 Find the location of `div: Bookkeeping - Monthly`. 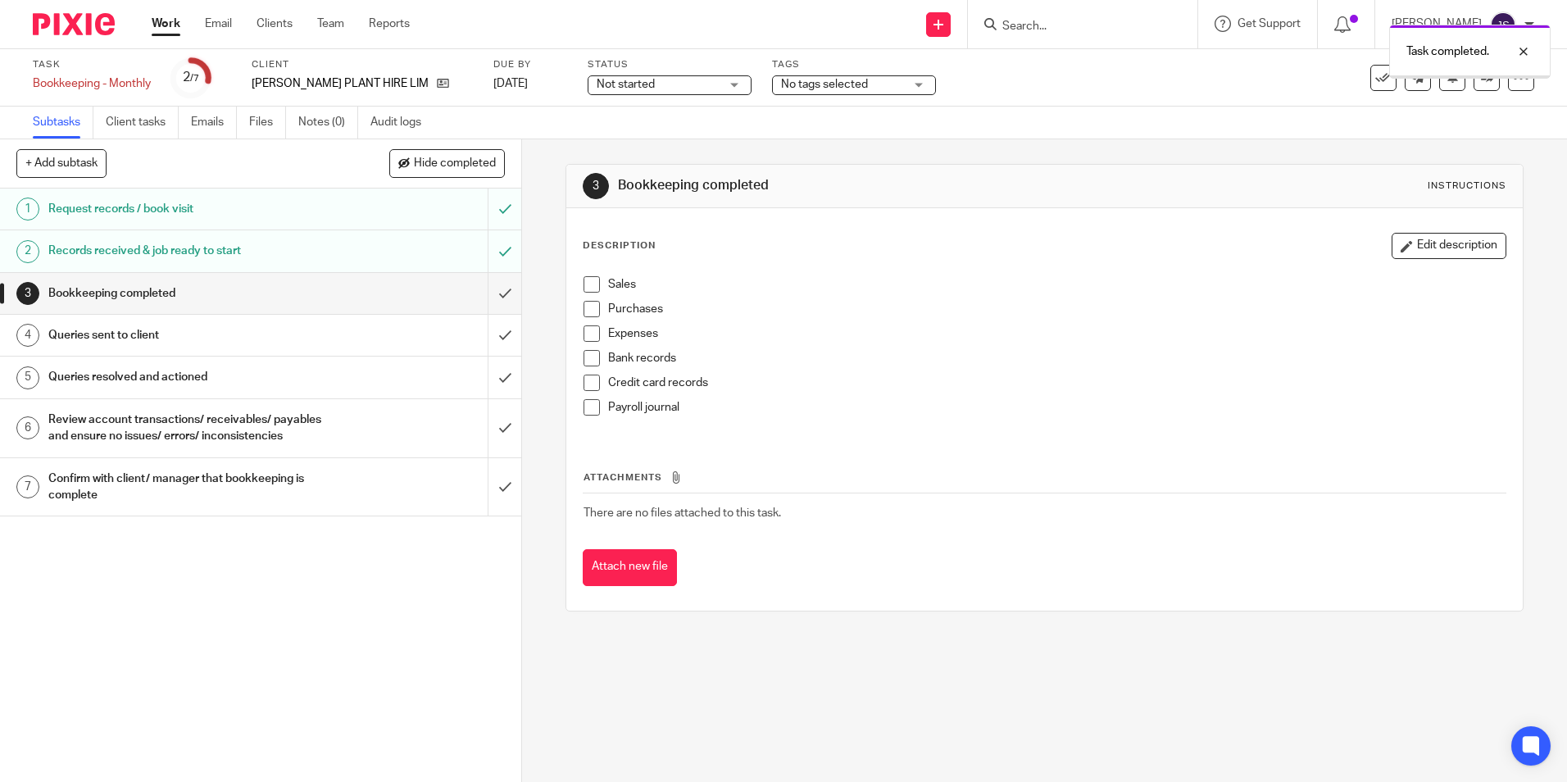

div: Bookkeeping - Monthly is located at coordinates (92, 84).